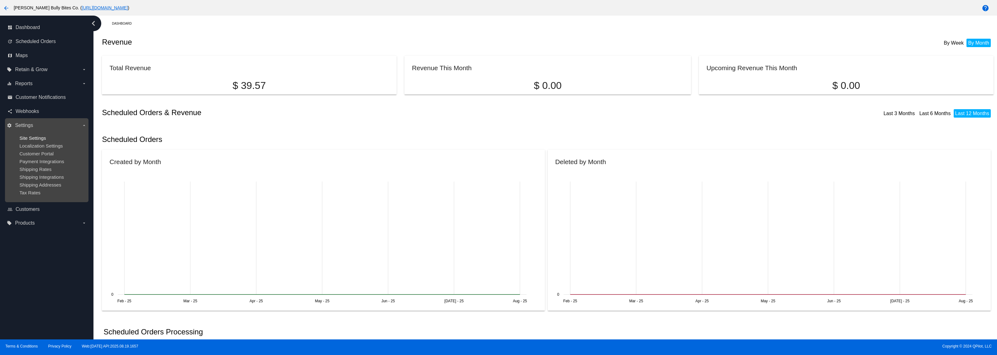 The height and width of the screenshot is (355, 997). I want to click on i: update, so click(10, 41).